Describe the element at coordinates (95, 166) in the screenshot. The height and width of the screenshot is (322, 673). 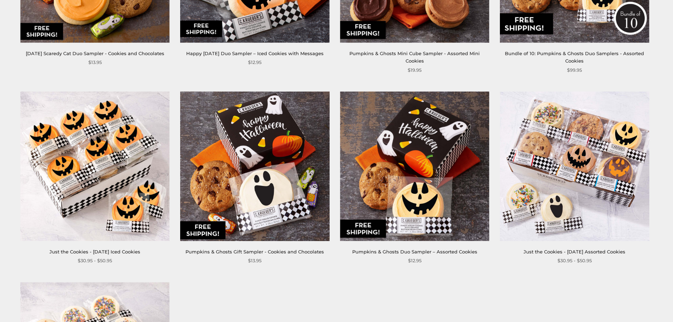
I see `img: Just the Cookies - Halloween Iced Cookies` at that location.